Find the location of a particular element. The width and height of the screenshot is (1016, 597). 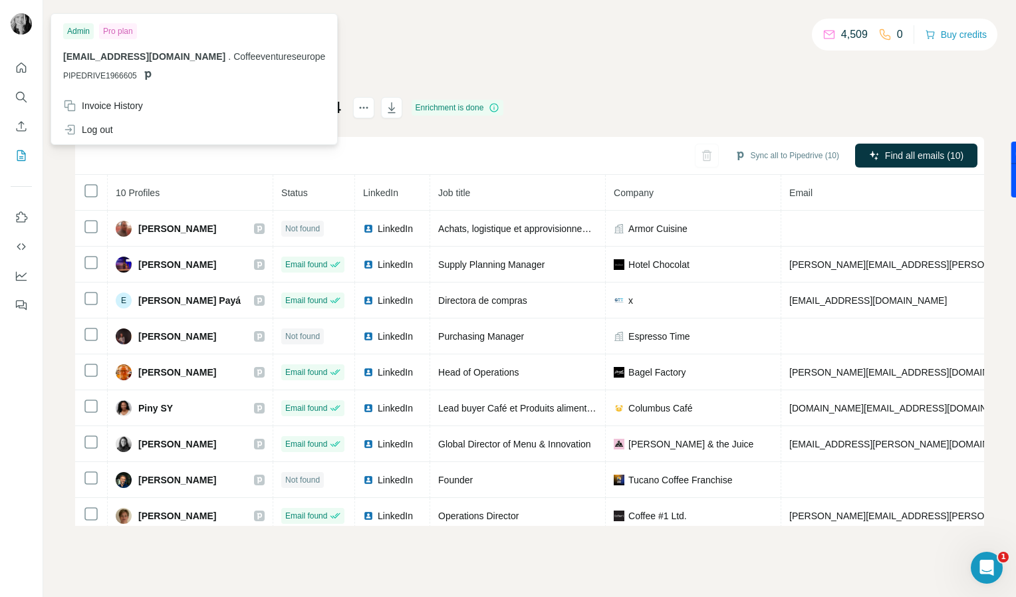

button: Feedback is located at coordinates (21, 305).